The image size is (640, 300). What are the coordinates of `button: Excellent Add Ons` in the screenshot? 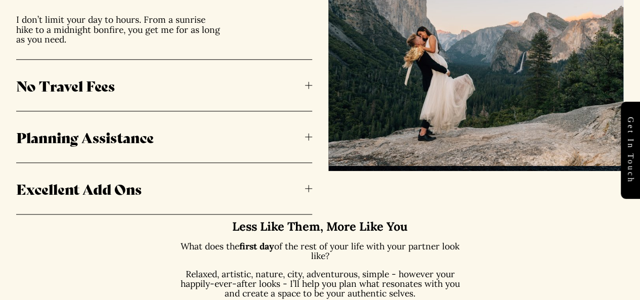 It's located at (164, 188).